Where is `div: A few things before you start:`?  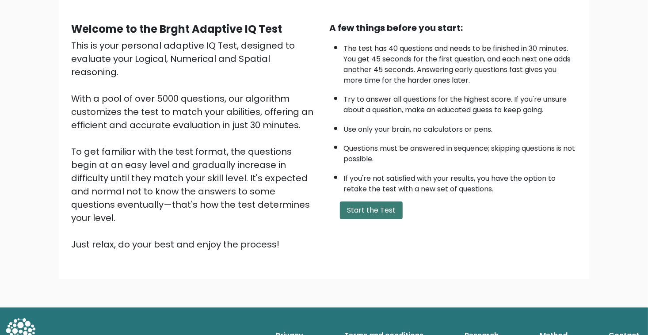
div: A few things before you start: is located at coordinates (453, 28).